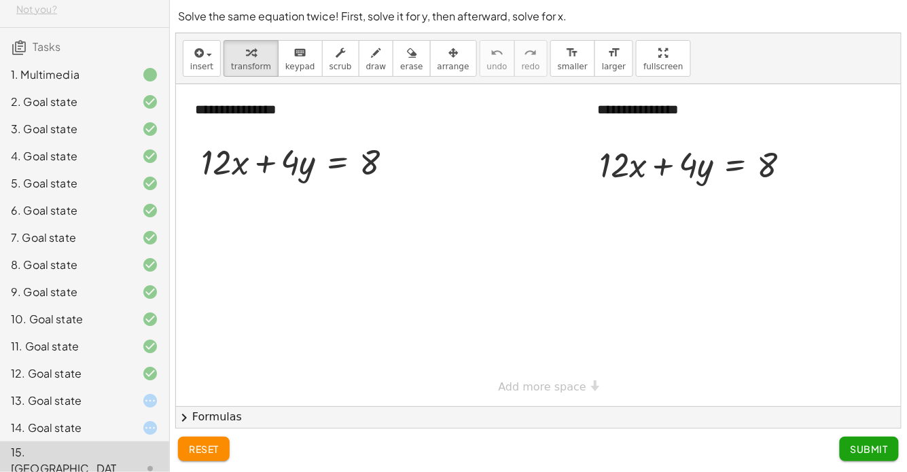  What do you see at coordinates (340, 58) in the screenshot?
I see `button: scrub` at bounding box center [340, 58].